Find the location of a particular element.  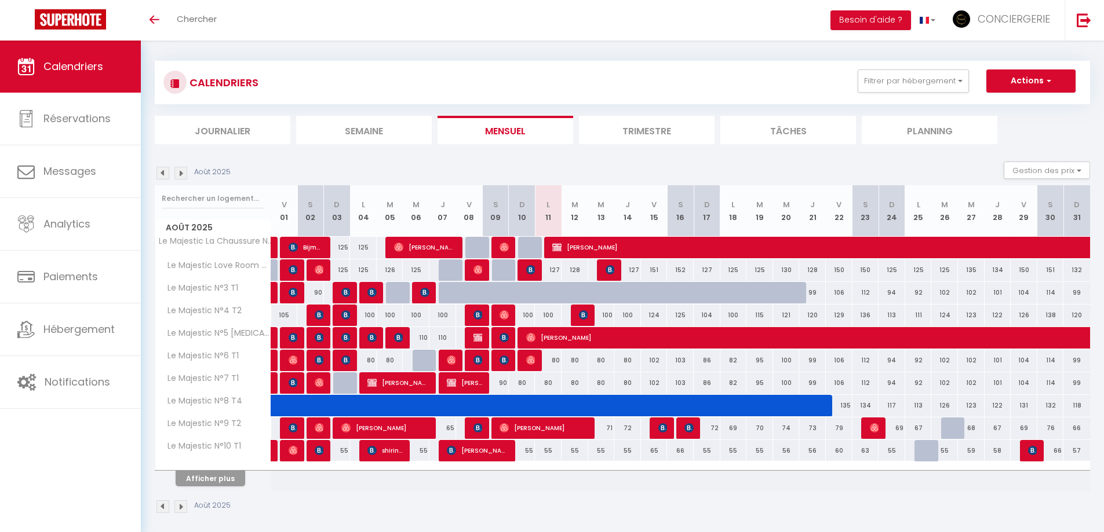

span: Le Majestic N°6 T1 is located at coordinates (199, 356).